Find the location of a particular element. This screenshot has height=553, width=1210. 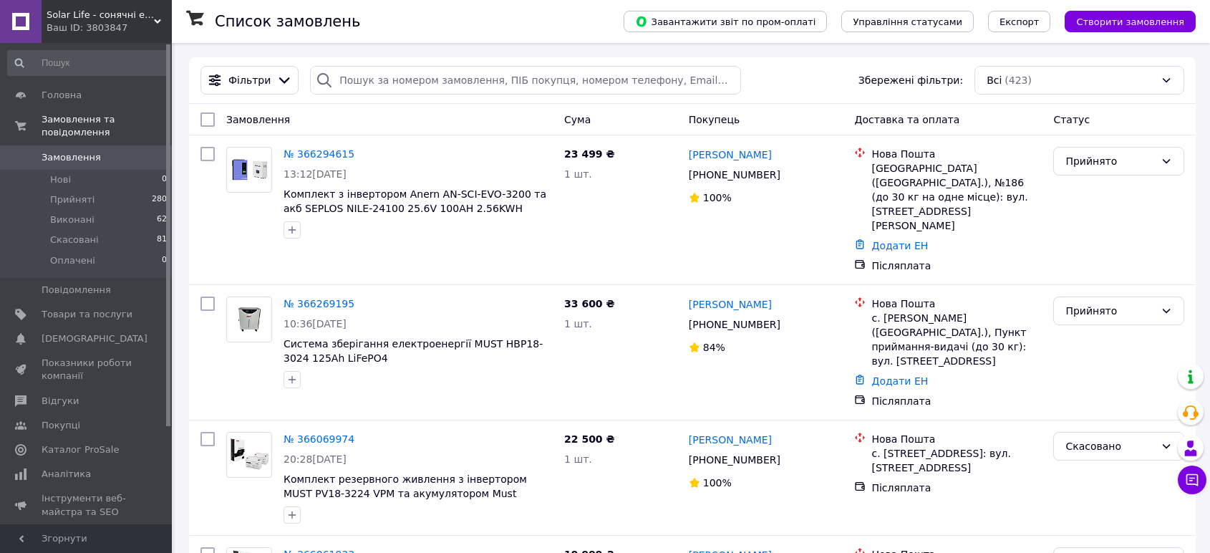

span: Покупці is located at coordinates (61, 425).